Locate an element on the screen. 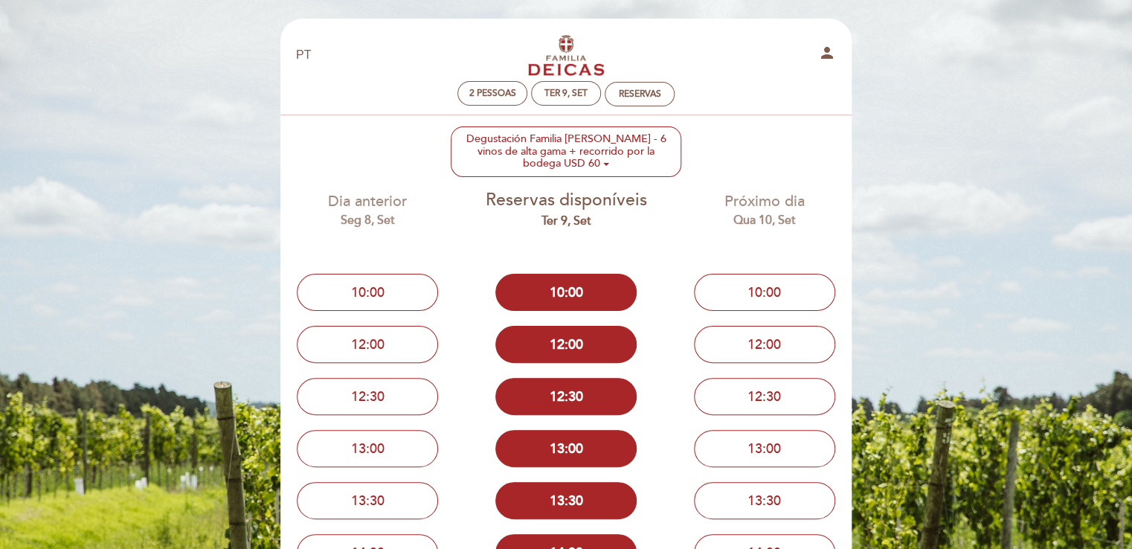 This screenshot has width=1132, height=549. div: Reservas is located at coordinates (639, 94).